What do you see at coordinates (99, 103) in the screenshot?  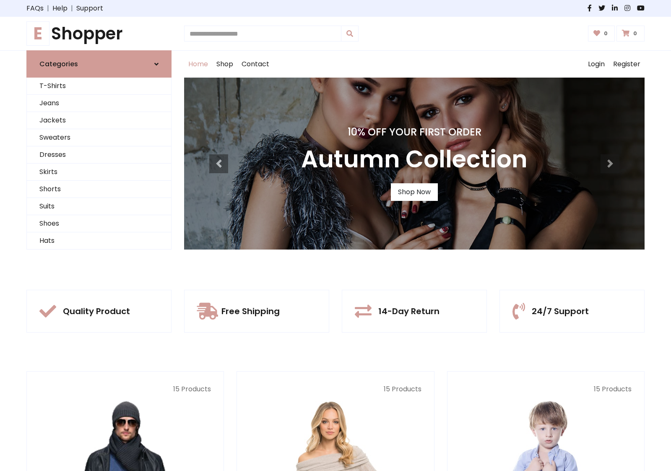 I see `a: Jeans` at bounding box center [99, 103].